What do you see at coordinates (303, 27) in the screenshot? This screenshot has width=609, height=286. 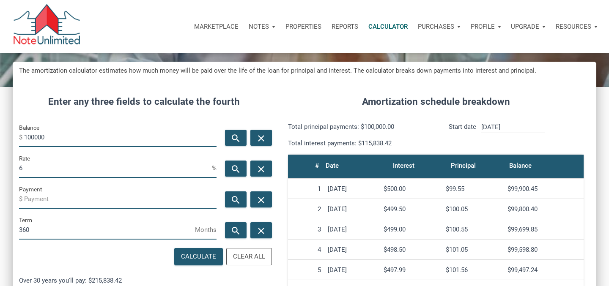 I see `a: Properties` at bounding box center [303, 27].